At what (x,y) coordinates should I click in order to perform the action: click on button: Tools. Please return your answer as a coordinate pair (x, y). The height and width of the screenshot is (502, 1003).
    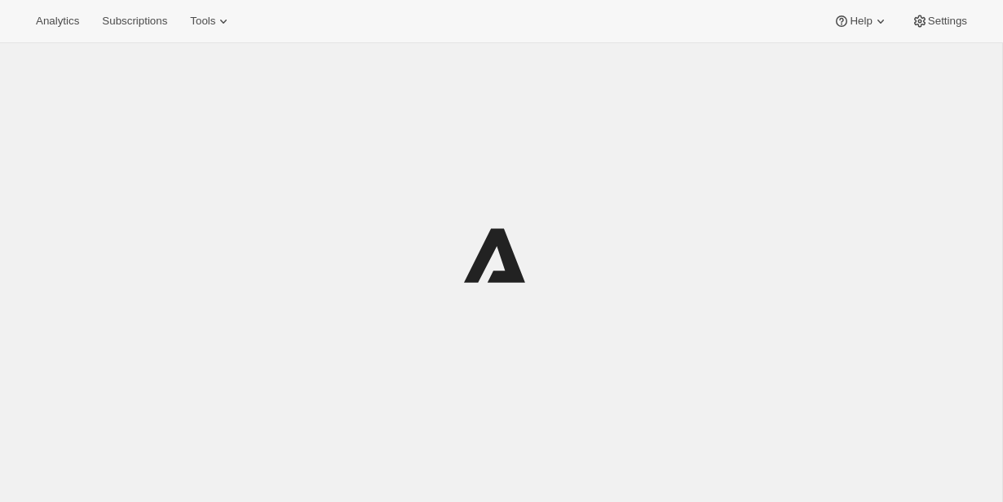
    Looking at the image, I should click on (210, 21).